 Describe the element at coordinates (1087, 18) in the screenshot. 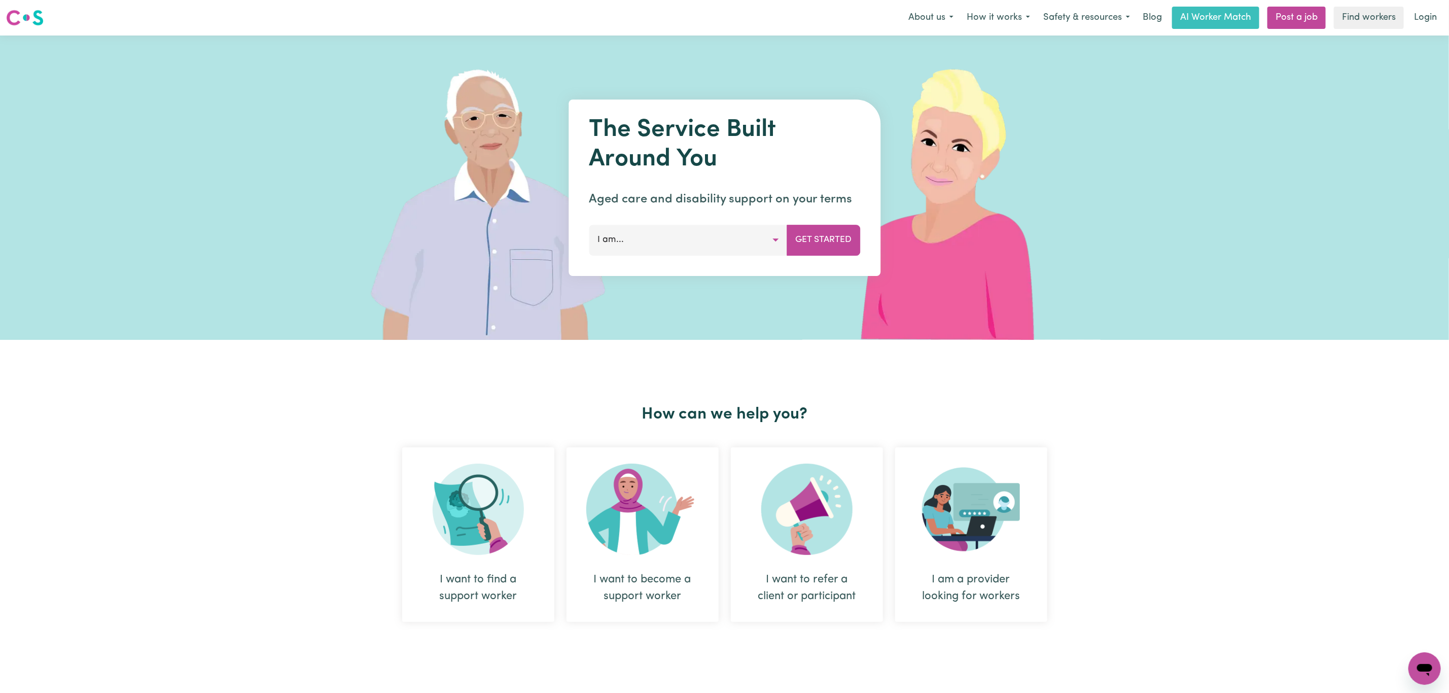

I see `button: Safety & resources` at that location.